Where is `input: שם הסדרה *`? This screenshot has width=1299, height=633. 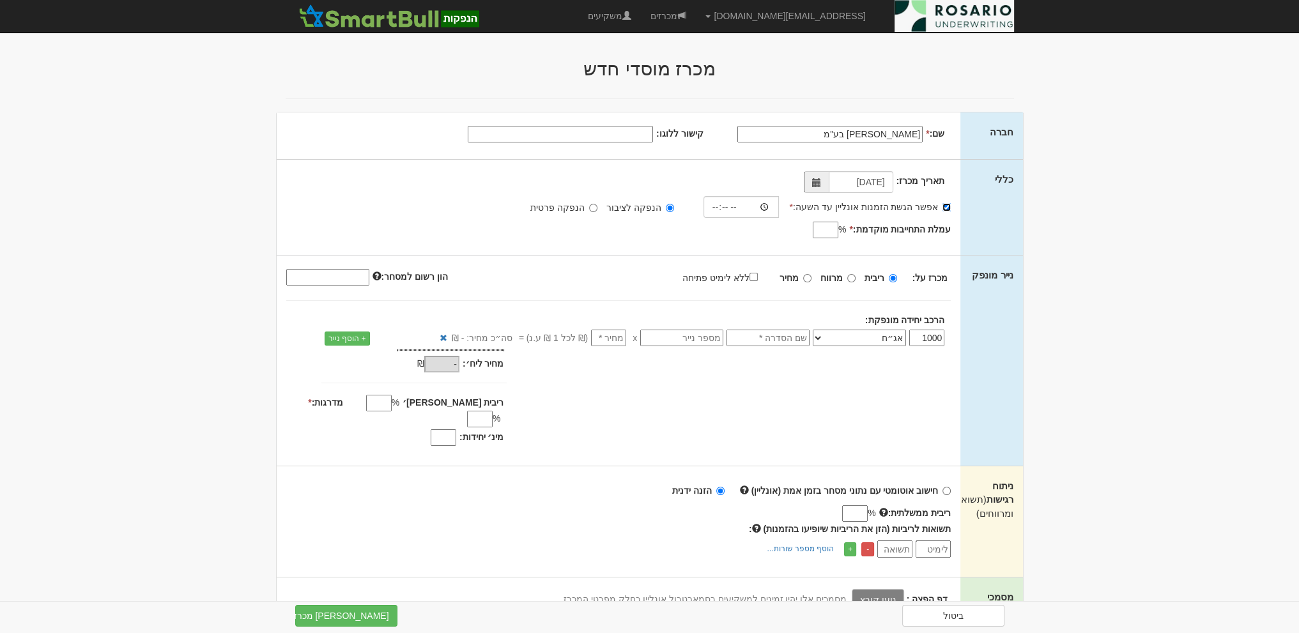
input: שם הסדרה * is located at coordinates (768, 338).